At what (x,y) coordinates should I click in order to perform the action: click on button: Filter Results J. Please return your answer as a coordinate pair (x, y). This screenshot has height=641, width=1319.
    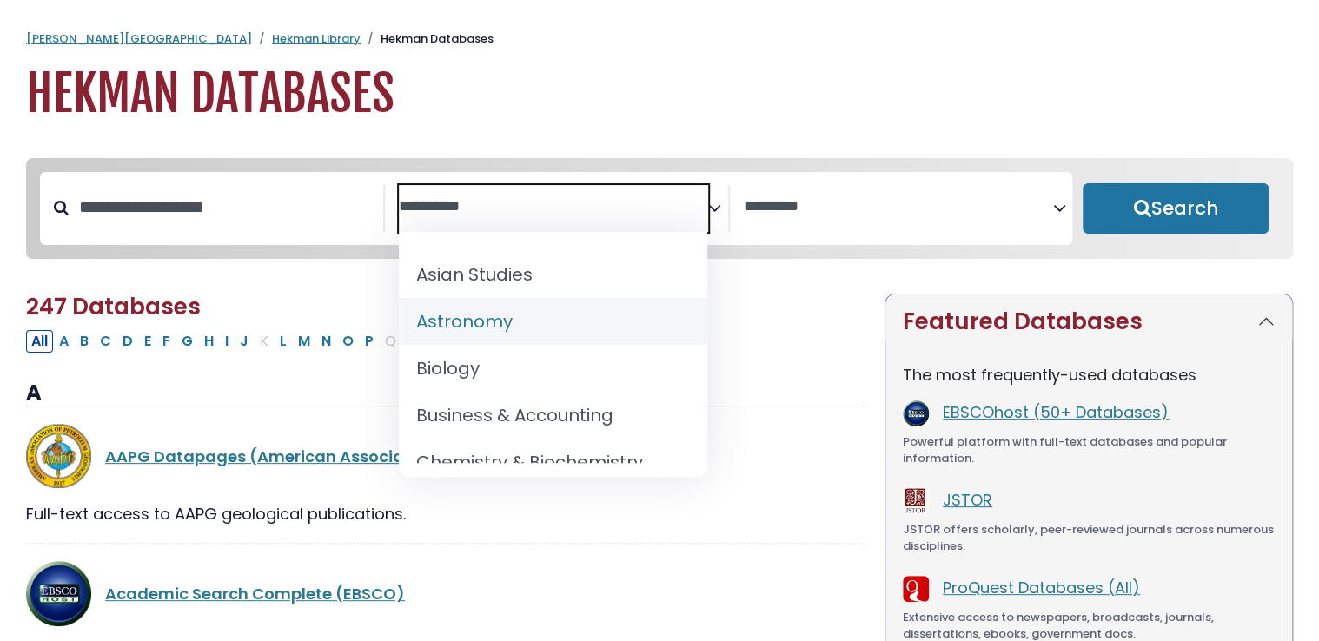
    Looking at the image, I should click on (244, 342).